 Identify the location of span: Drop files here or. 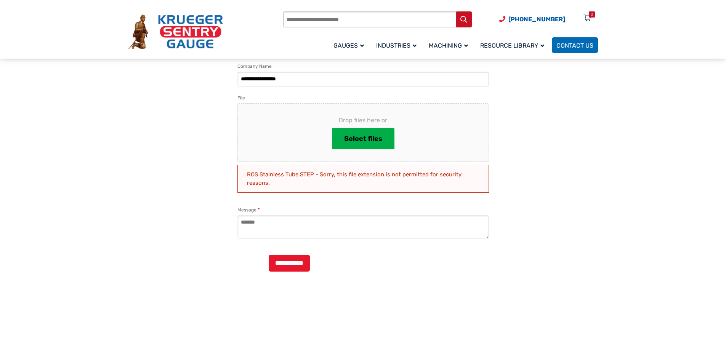
(363, 120).